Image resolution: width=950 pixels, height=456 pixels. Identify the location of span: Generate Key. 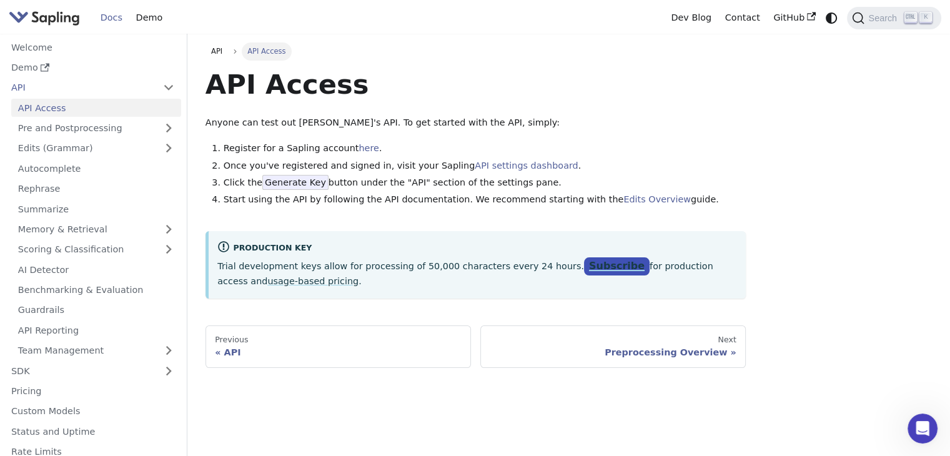
(296, 182).